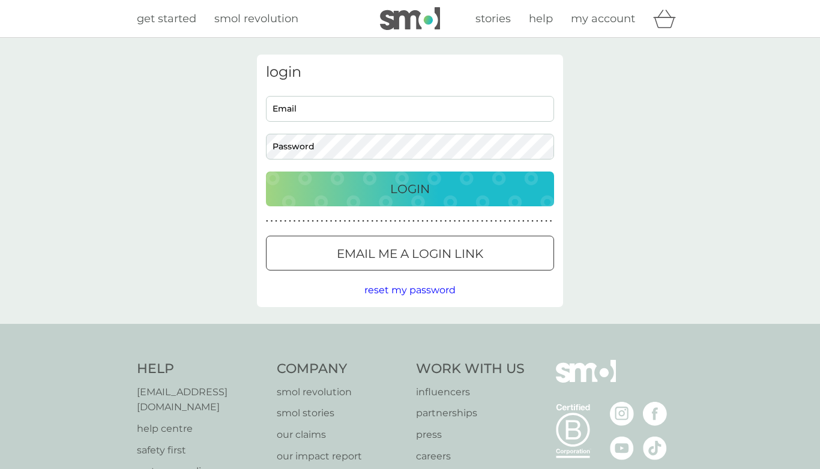 This screenshot has width=820, height=469. I want to click on button: reset my password, so click(410, 290).